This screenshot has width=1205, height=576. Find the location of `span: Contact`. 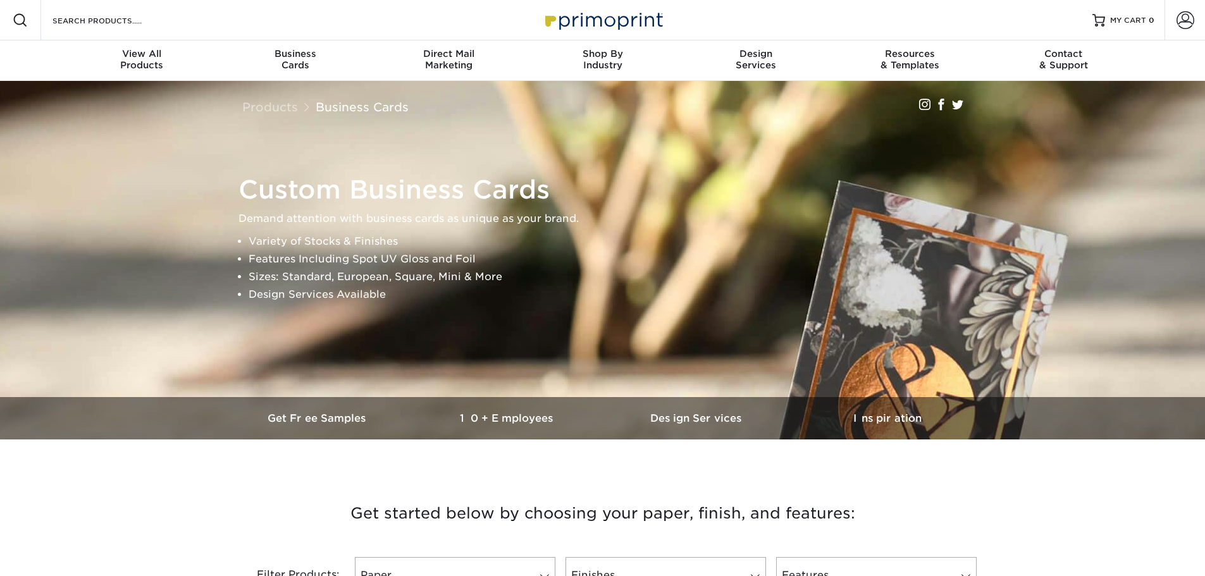

span: Contact is located at coordinates (1063, 54).